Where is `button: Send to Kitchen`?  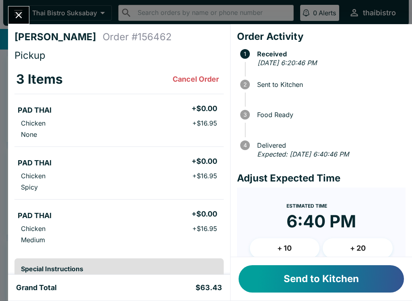 button: Send to Kitchen is located at coordinates (321, 279).